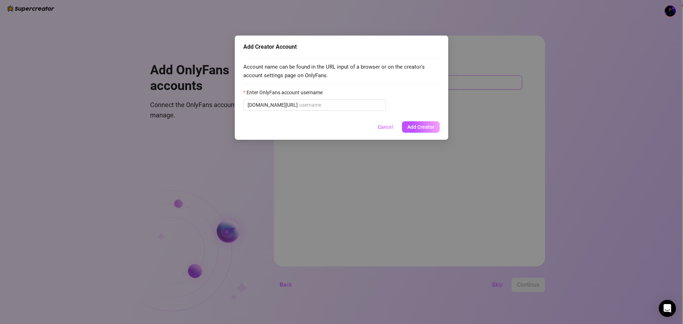 This screenshot has height=324, width=683. What do you see at coordinates (342, 71) in the screenshot?
I see `span: Account name can be found in the URL input of a browser or on the creator's account settings page...` at bounding box center [342, 71].